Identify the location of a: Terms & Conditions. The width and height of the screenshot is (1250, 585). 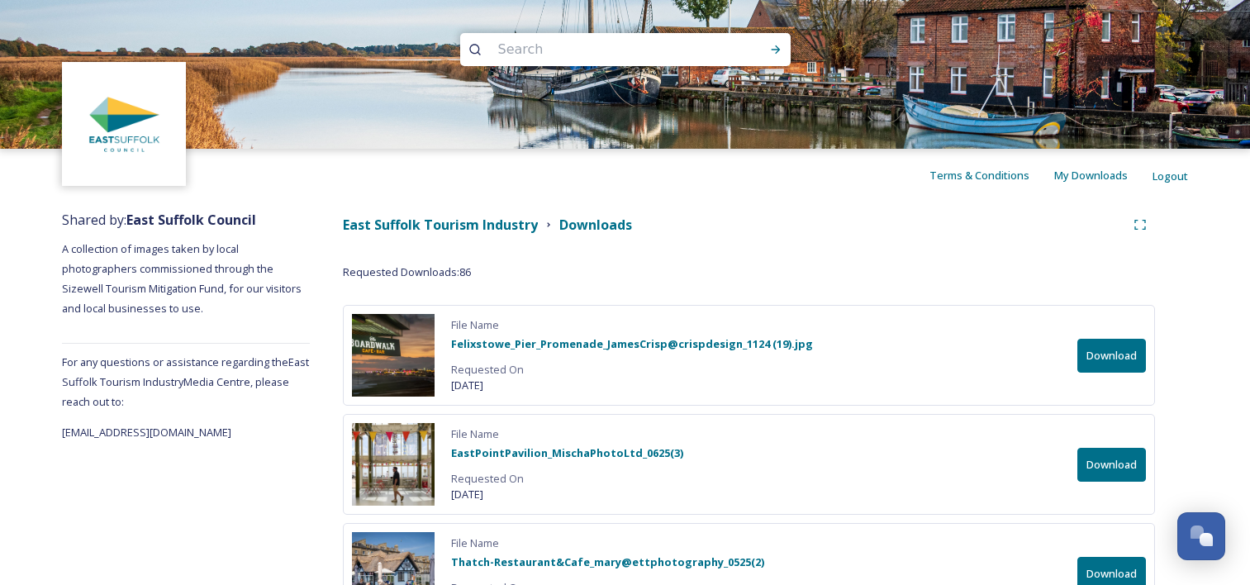
(991, 175).